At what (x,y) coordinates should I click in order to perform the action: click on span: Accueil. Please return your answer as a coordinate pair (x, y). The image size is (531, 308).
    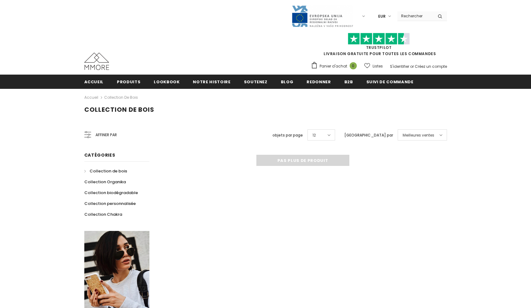
    Looking at the image, I should click on (94, 82).